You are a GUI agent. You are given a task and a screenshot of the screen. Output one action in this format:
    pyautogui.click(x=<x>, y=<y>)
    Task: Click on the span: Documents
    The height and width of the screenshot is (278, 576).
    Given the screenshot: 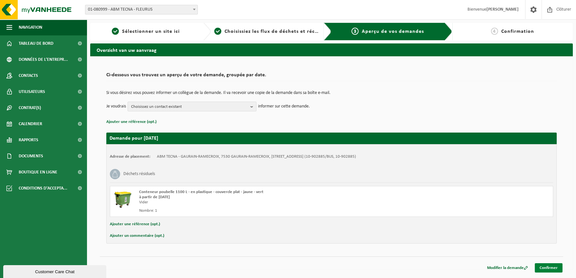 What is the action you would take?
    pyautogui.click(x=31, y=156)
    